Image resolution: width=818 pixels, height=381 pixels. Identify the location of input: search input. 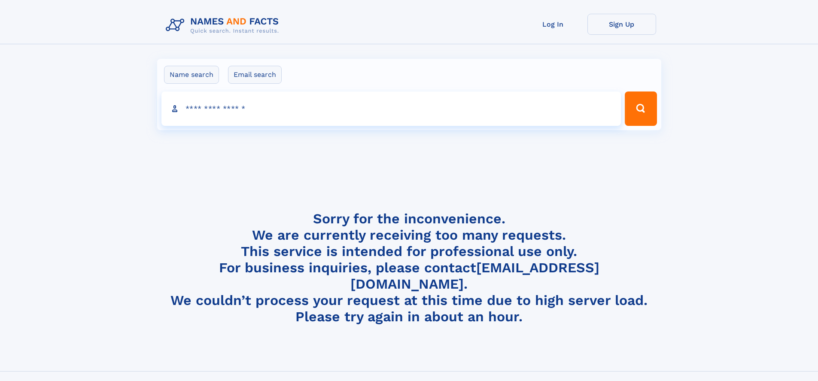
(391, 109).